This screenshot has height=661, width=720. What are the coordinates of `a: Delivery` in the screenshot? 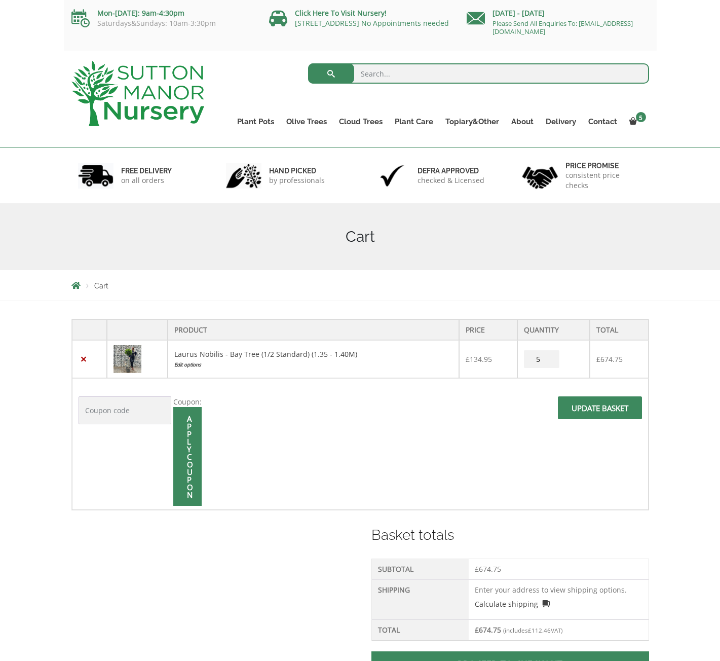 It's located at (561, 122).